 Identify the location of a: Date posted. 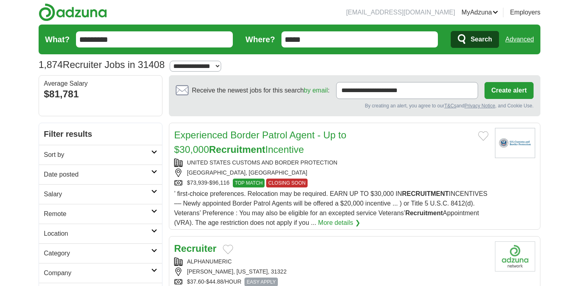
(101, 174).